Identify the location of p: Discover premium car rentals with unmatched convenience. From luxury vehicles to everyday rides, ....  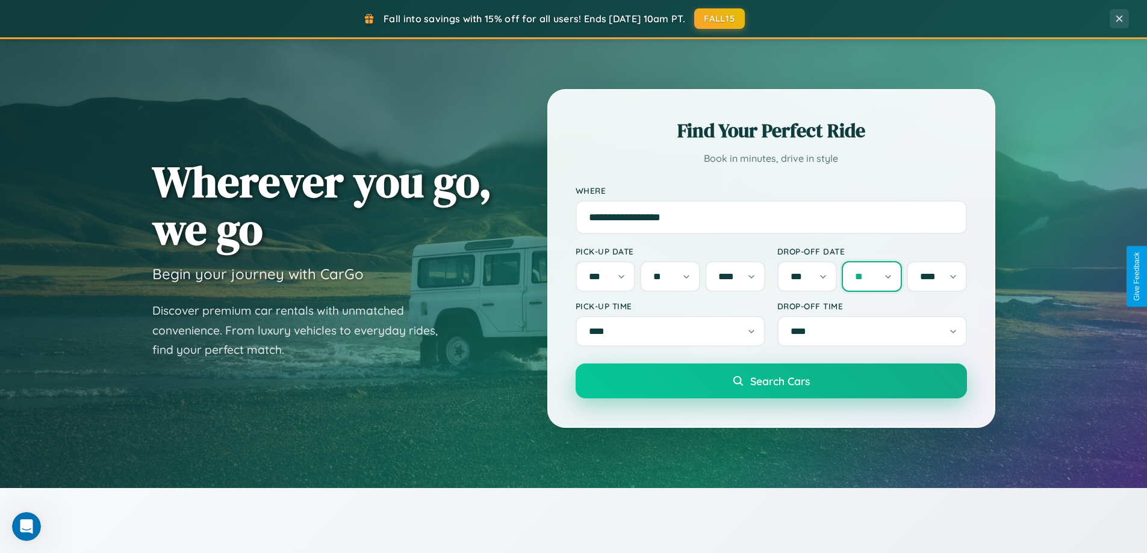
(303, 331).